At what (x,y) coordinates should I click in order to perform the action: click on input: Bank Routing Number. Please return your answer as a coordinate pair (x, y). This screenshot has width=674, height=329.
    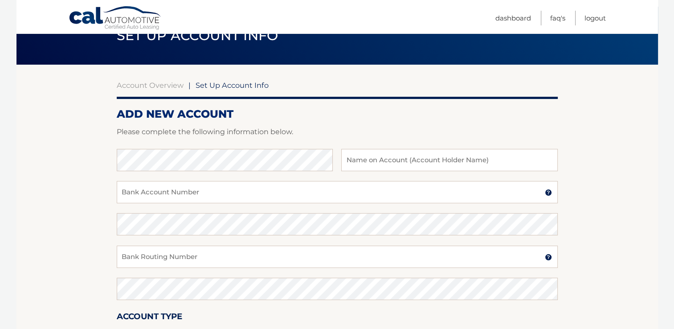
    Looking at the image, I should click on (337, 256).